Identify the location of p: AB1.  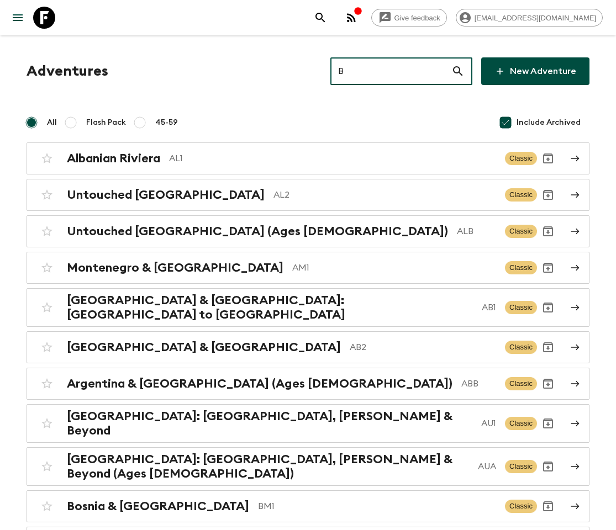
(489, 308).